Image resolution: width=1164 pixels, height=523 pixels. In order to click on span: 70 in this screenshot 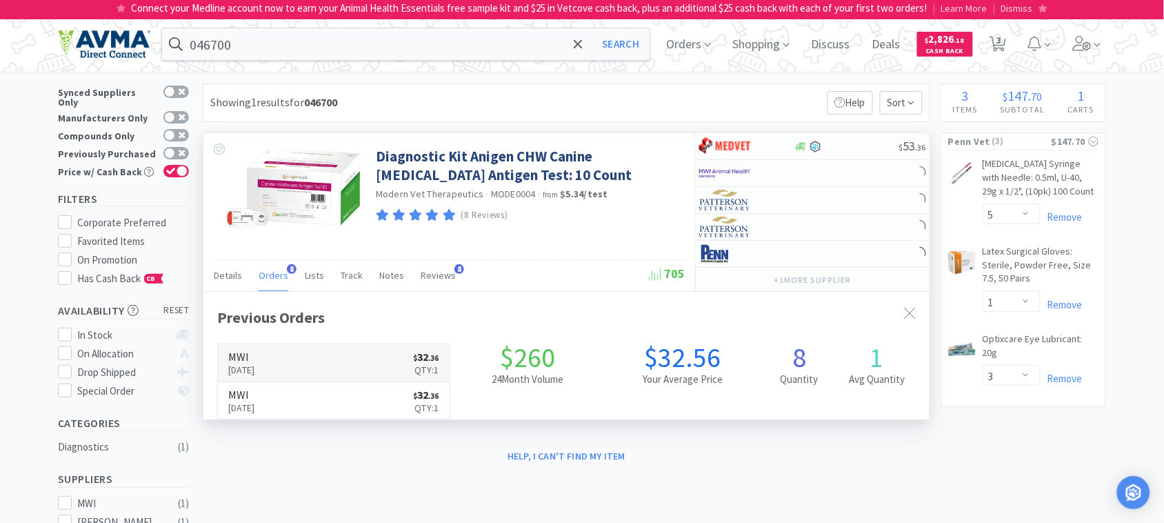, I will do `click(1037, 97)`.